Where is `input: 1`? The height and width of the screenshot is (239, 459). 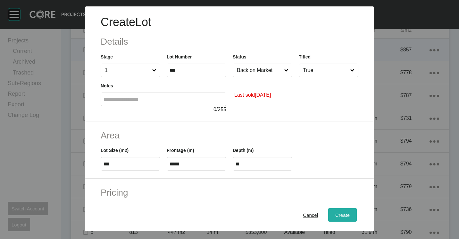 input: 1 is located at coordinates (127, 70).